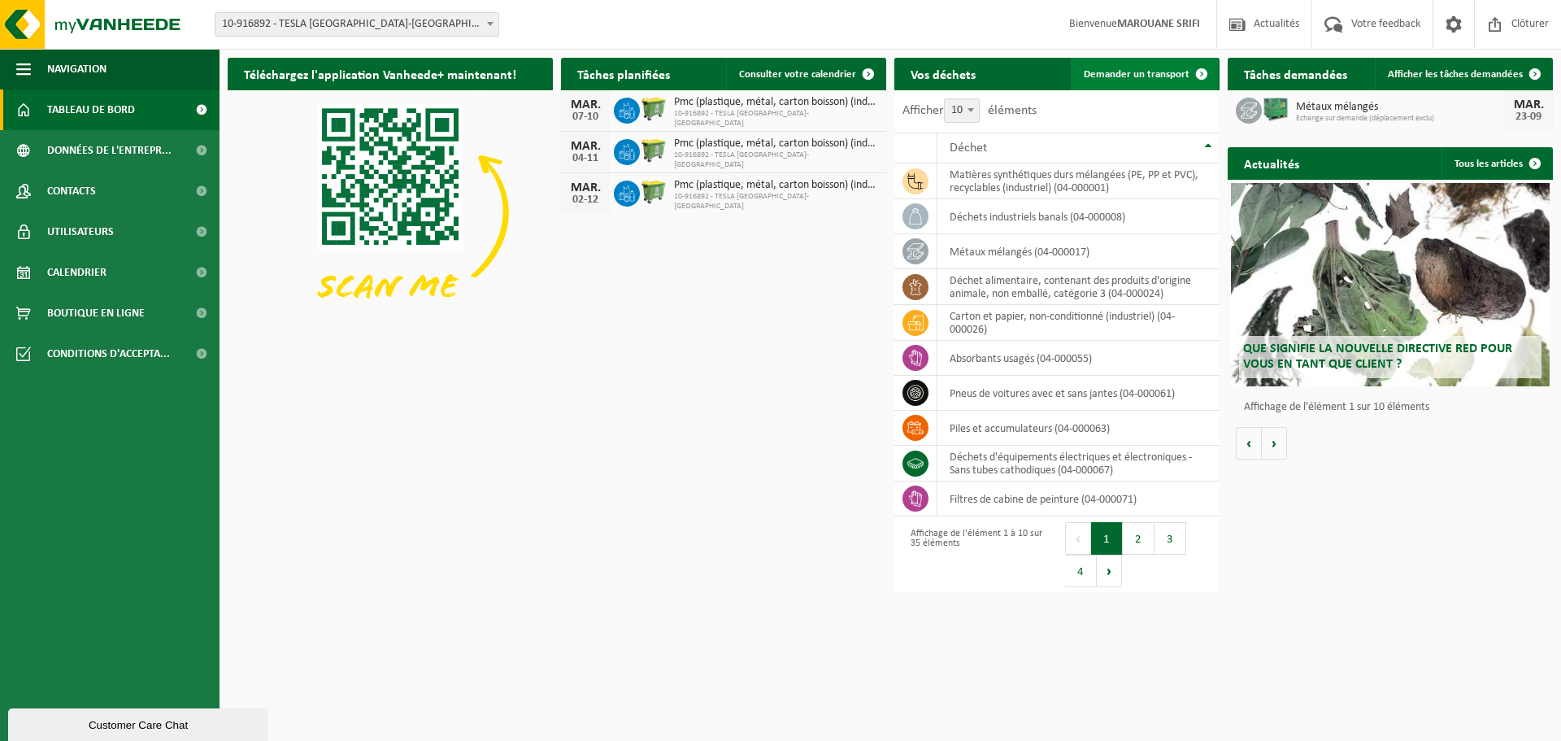 The image size is (1561, 741). I want to click on button: Previous, so click(1078, 538).